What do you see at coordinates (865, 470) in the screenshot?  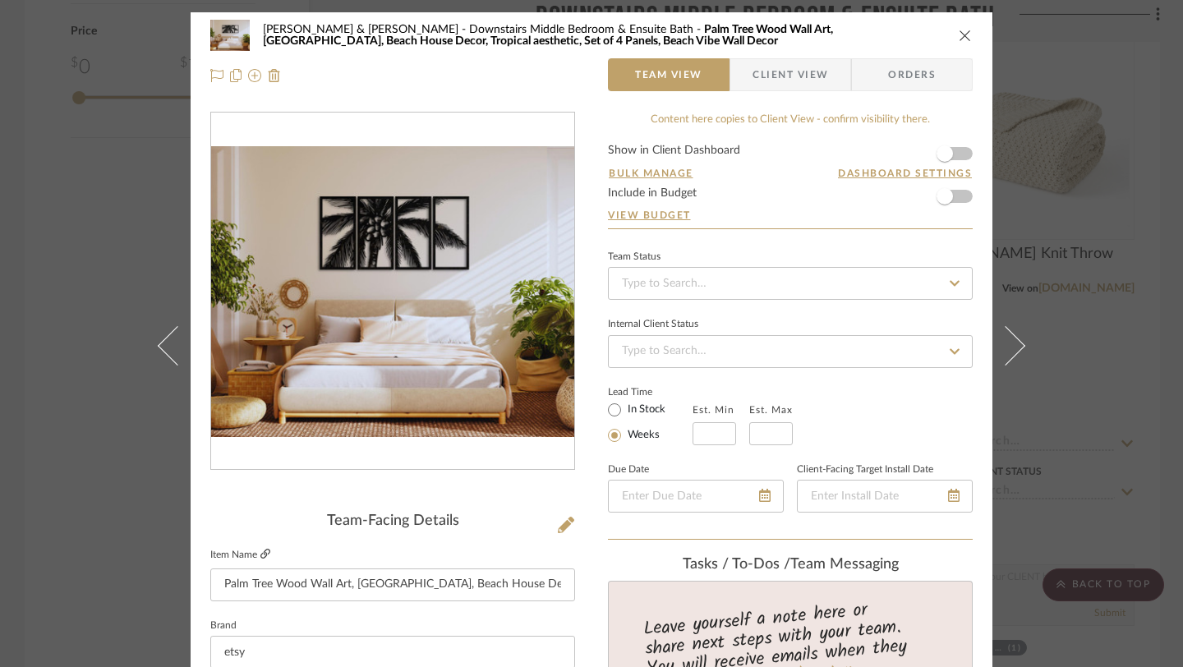 I see `label: Client-Facing Target Install Date` at bounding box center [865, 470].